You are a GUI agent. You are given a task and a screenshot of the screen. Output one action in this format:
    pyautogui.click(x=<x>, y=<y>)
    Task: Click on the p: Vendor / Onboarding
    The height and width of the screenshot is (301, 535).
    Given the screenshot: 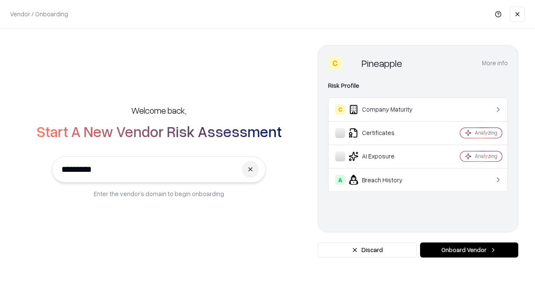 What is the action you would take?
    pyautogui.click(x=39, y=14)
    